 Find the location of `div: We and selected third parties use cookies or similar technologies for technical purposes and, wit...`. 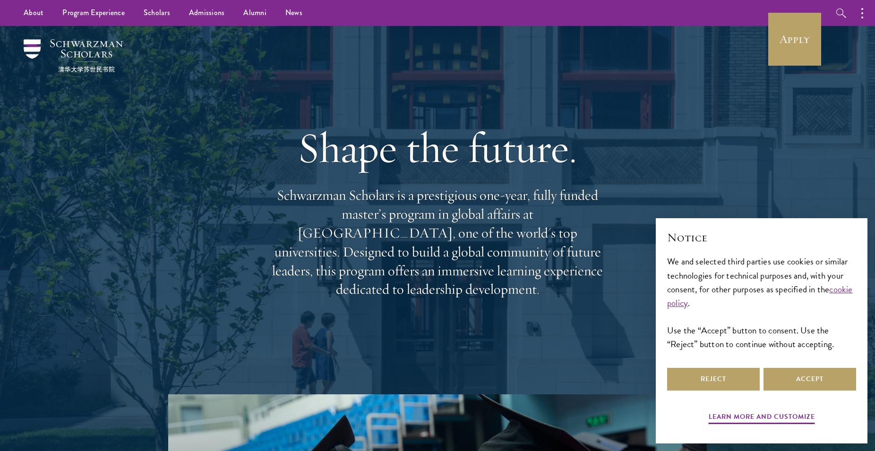

div: We and selected third parties use cookies or similar technologies for technical purposes and, wit... is located at coordinates (762, 302).